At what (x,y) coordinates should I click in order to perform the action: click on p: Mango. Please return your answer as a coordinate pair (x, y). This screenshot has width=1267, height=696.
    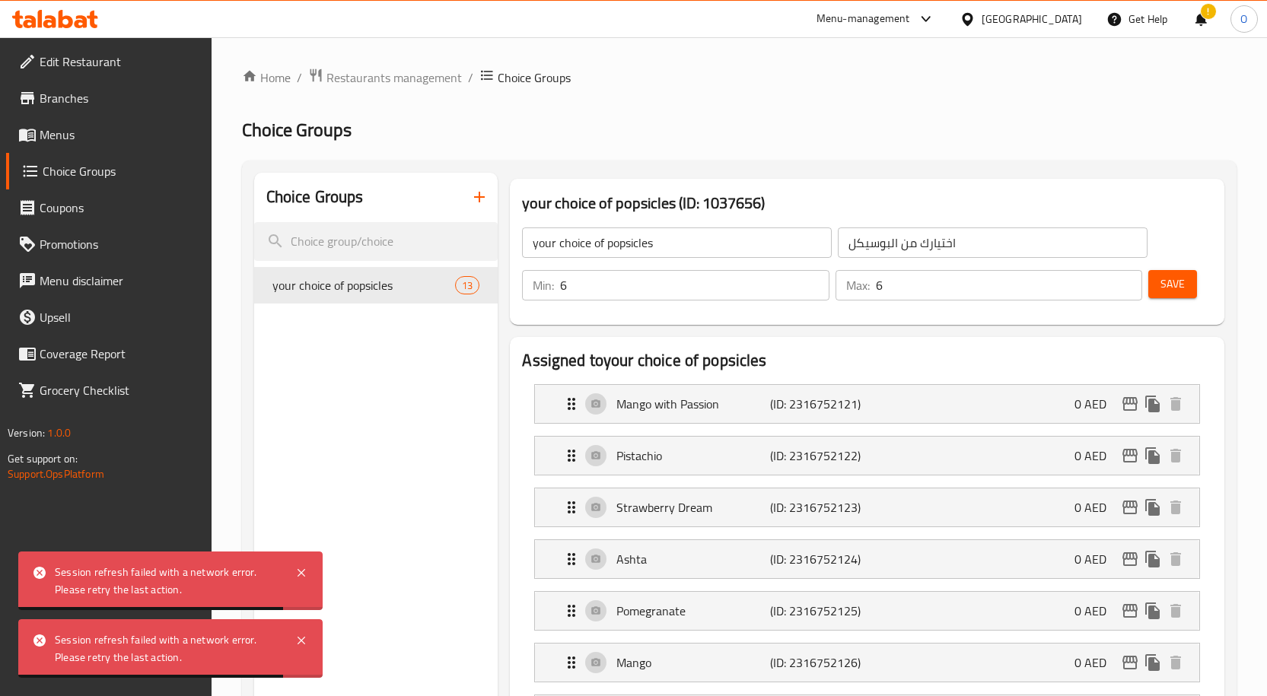
    Looking at the image, I should click on (693, 663).